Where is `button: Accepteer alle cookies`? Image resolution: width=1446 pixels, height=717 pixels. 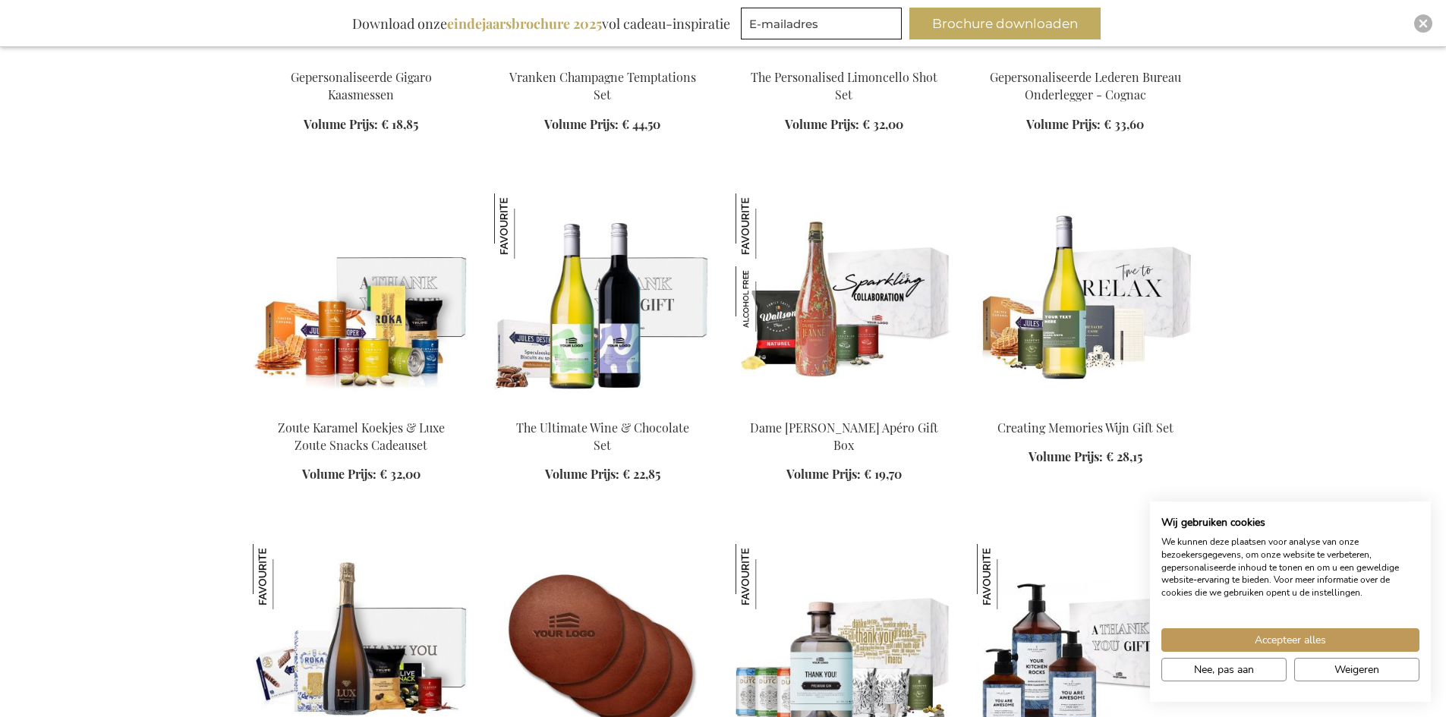
button: Accepteer alle cookies is located at coordinates (1290, 640).